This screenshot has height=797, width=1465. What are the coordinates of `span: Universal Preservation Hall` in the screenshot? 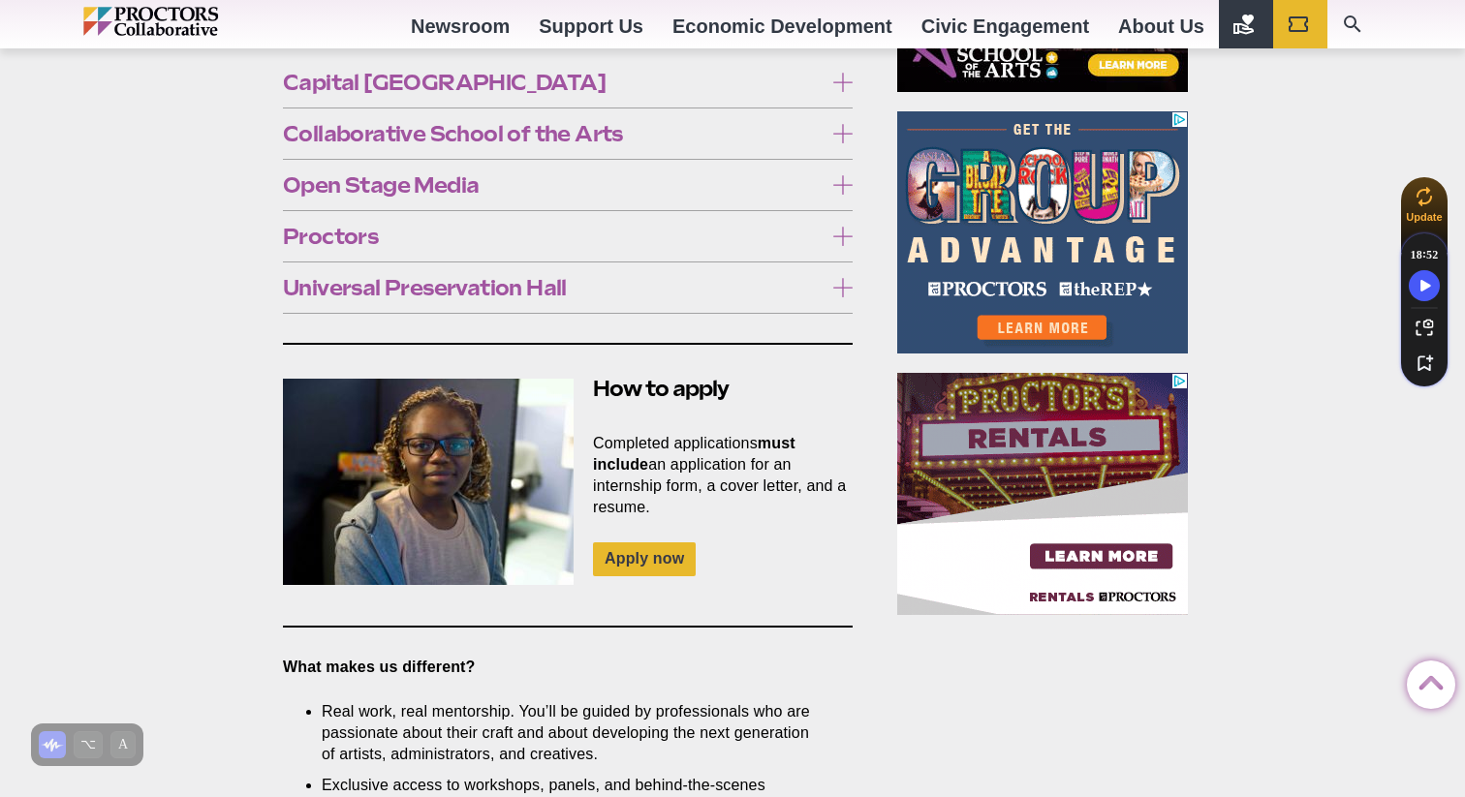 It's located at (552, 288).